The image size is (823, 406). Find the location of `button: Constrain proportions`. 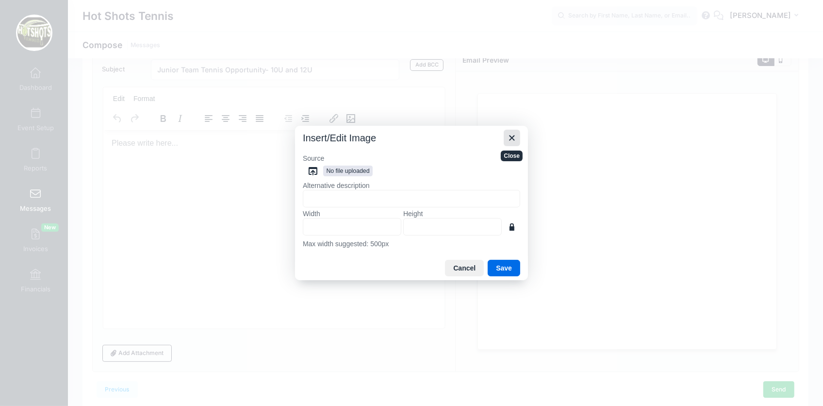

button: Constrain proportions is located at coordinates (512, 227).